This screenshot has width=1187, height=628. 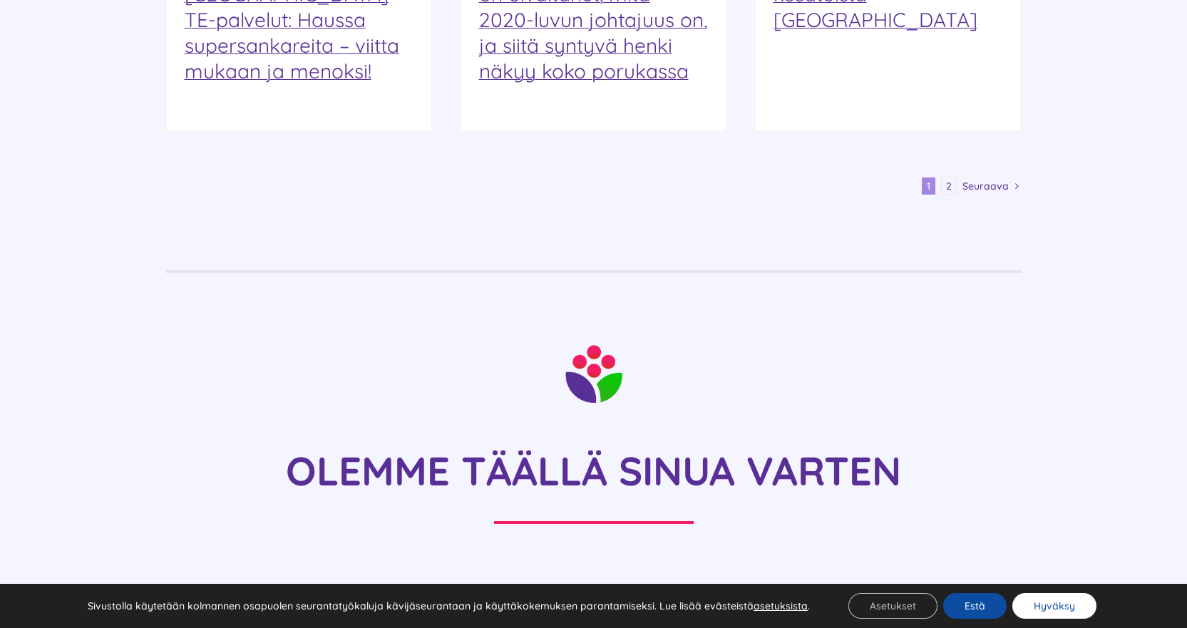 I want to click on button: Hyväksy, so click(x=1054, y=606).